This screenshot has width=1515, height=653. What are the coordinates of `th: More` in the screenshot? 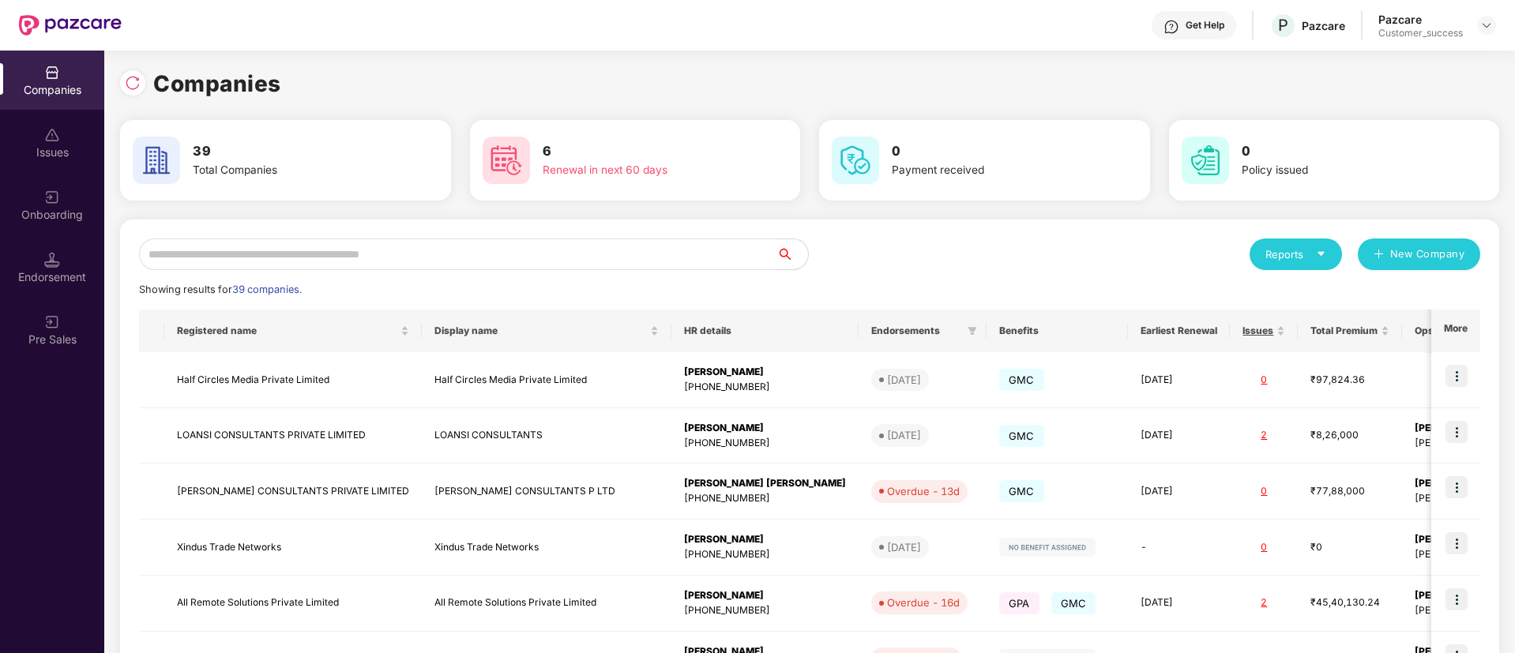 It's located at (1455, 331).